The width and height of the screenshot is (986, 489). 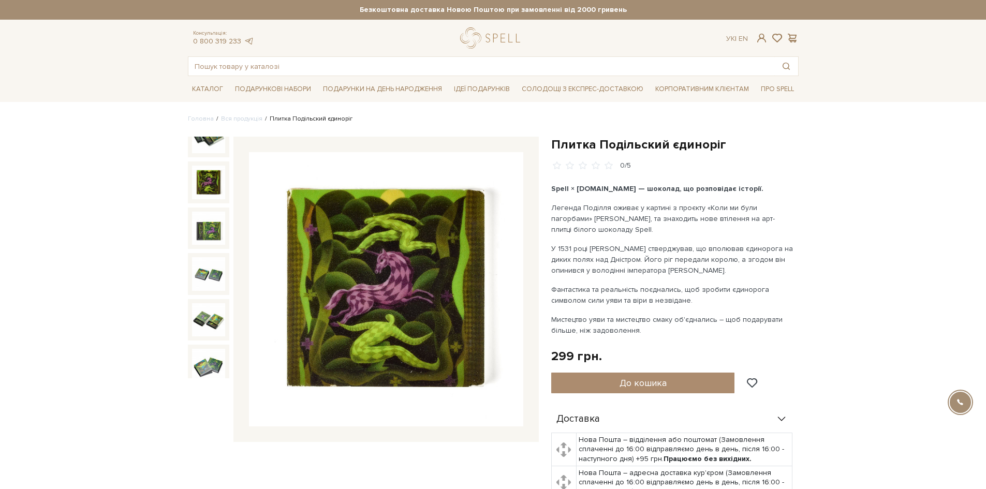 What do you see at coordinates (207, 89) in the screenshot?
I see `a: Каталог` at bounding box center [207, 89].